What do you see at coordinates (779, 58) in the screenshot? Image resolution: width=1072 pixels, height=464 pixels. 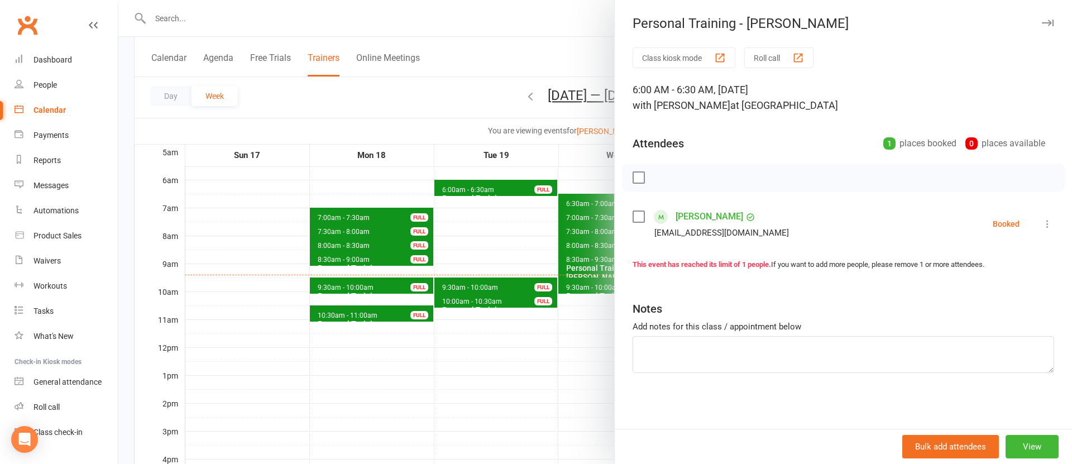 I see `button: Roll call` at bounding box center [779, 58].